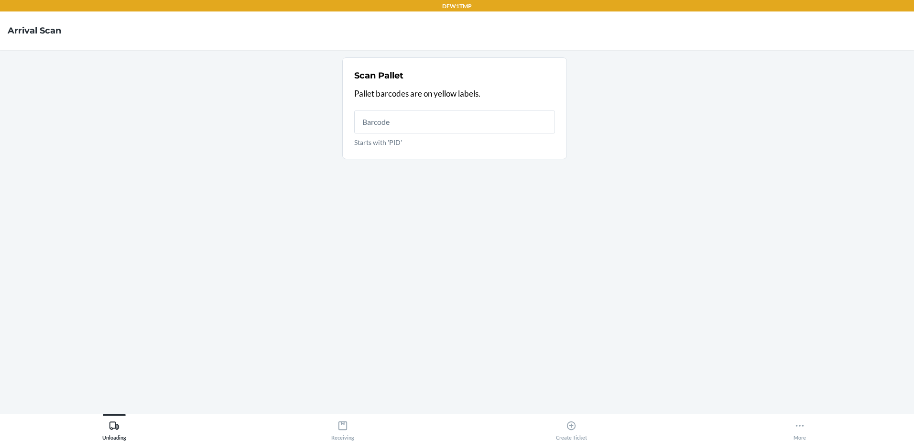  I want to click on div: Unloading, so click(114, 428).